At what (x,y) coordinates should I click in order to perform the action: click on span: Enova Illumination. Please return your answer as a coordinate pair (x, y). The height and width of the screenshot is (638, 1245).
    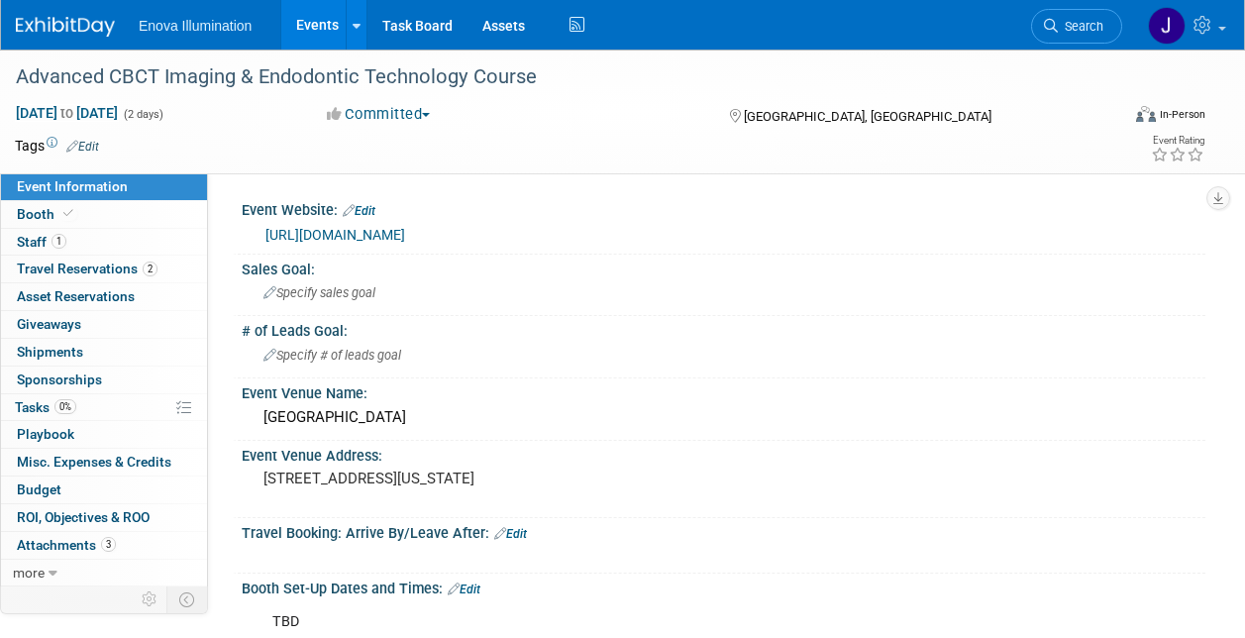
    Looking at the image, I should click on (195, 26).